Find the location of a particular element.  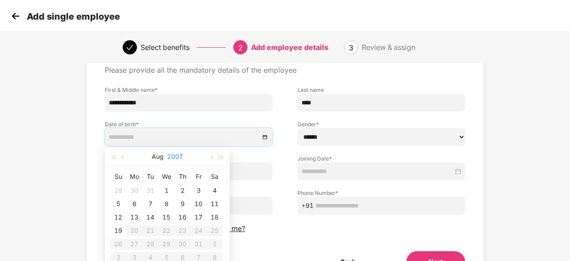

td: 2007-08-13 is located at coordinates (134, 217).